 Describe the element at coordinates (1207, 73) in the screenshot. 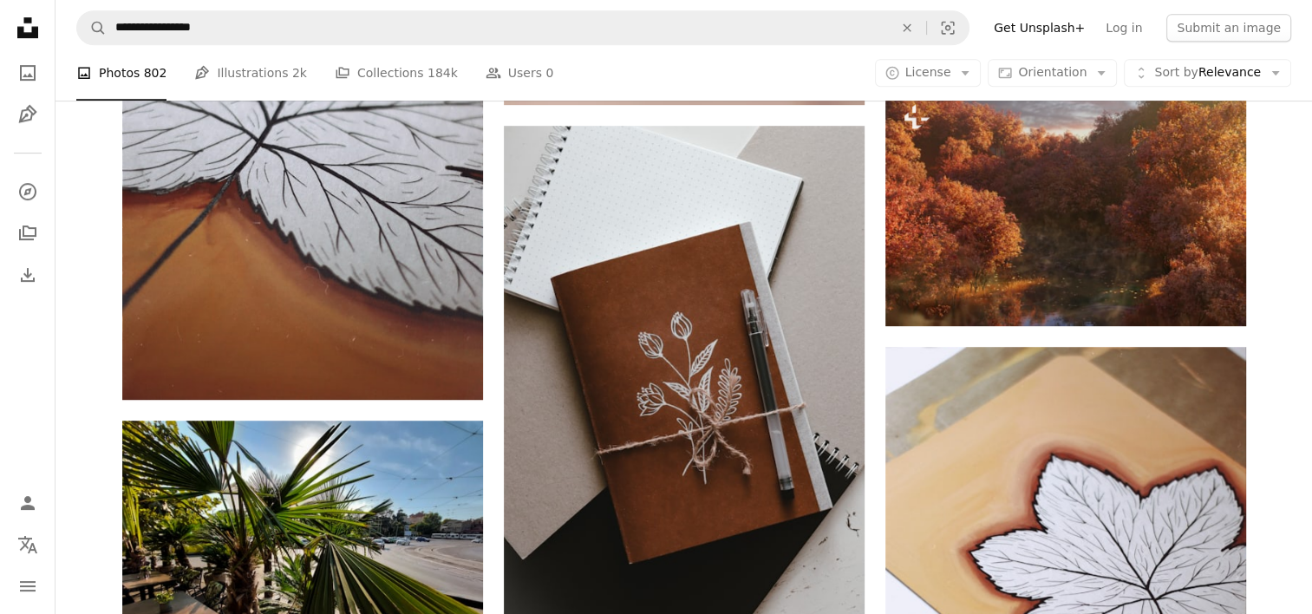

I see `span: Relevance` at that location.